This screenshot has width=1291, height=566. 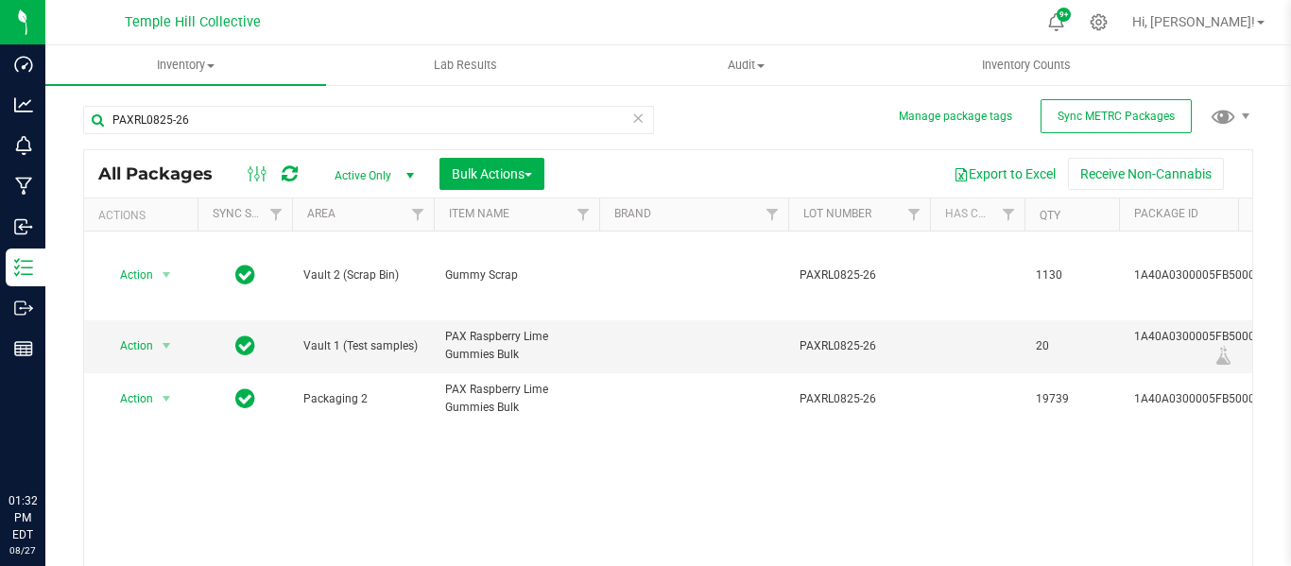 What do you see at coordinates (491, 174) in the screenshot?
I see `span: Bulk Actions` at bounding box center [491, 174].